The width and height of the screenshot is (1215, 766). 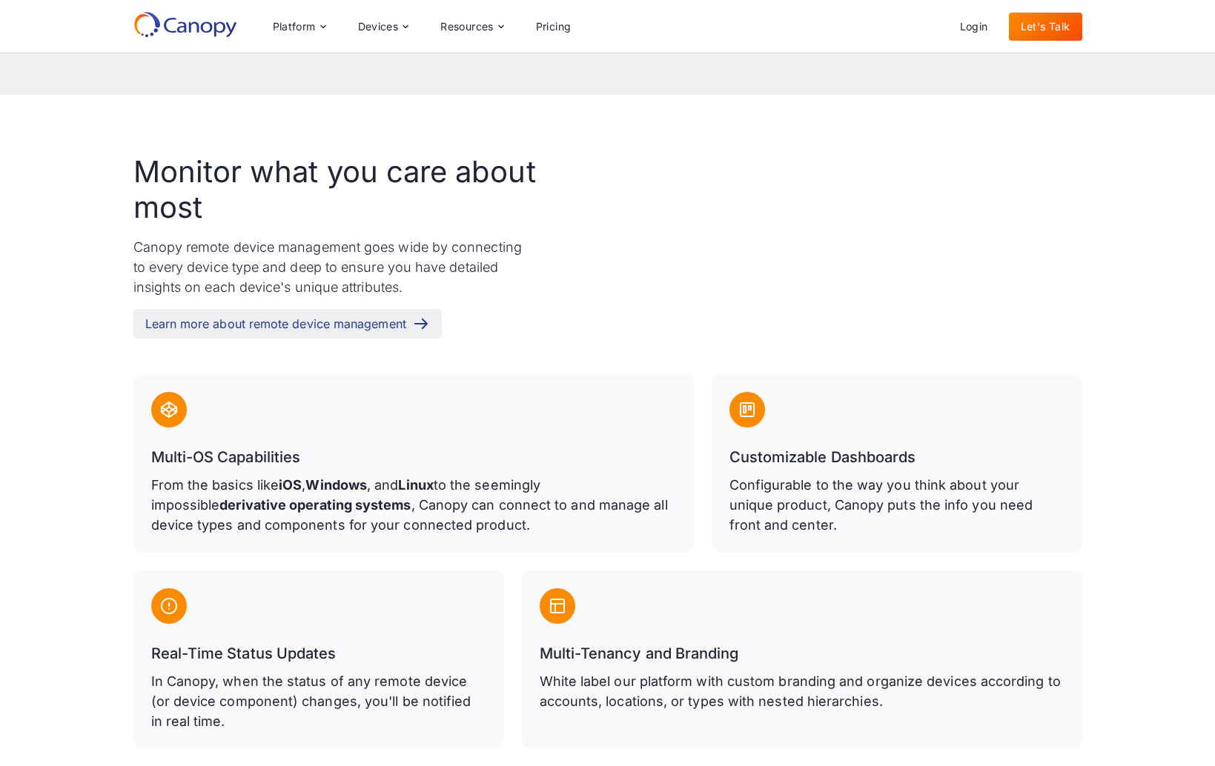 I want to click on a: Let's Talk, so click(x=1045, y=27).